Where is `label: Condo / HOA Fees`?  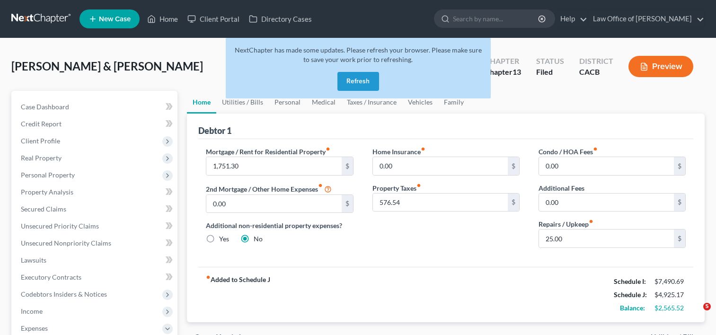 label: Condo / HOA Fees is located at coordinates (568, 151).